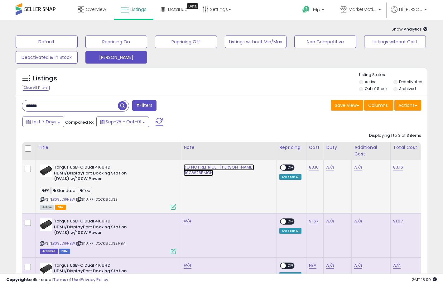  Describe the element at coordinates (49, 251) in the screenshot. I see `span: Listings that have been deleted from Seller Central` at that location.